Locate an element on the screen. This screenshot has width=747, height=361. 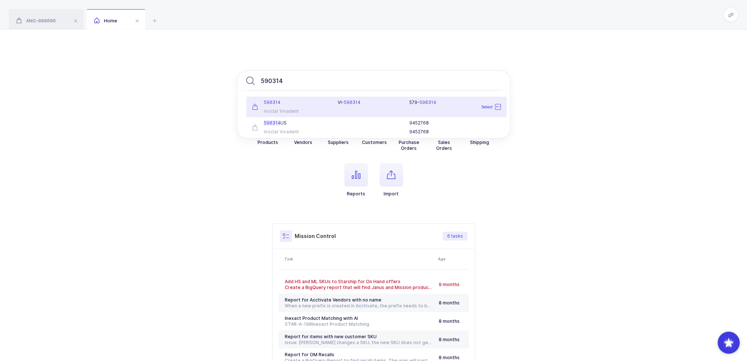
span: 6 tasks is located at coordinates (455, 236).